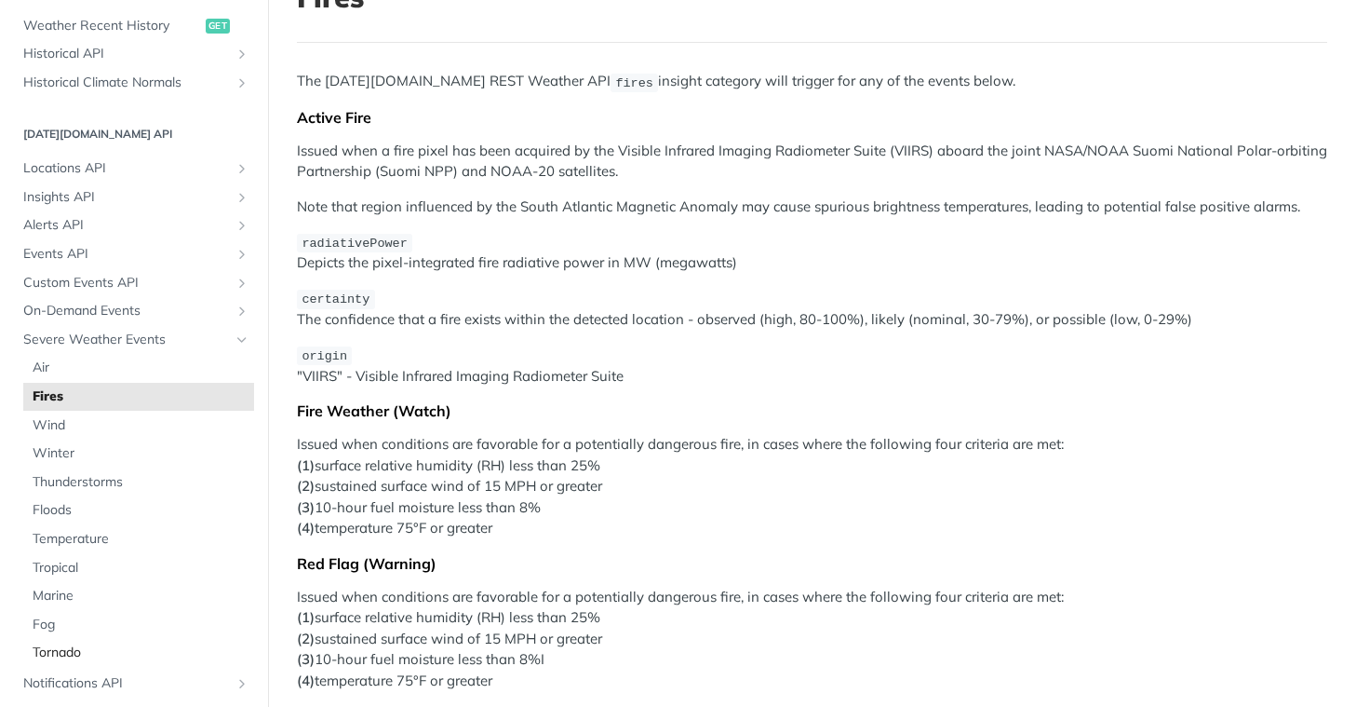 The height and width of the screenshot is (707, 1356). I want to click on div: Red Flag (Warning), so click(812, 563).